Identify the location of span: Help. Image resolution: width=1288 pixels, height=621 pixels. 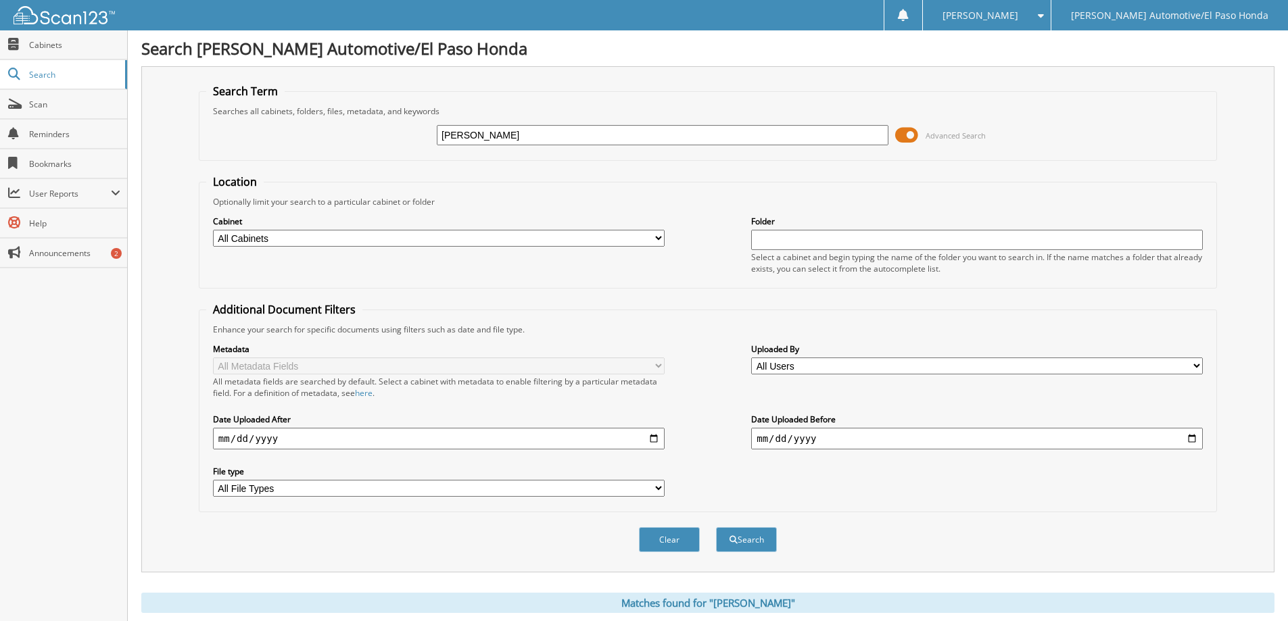
(74, 223).